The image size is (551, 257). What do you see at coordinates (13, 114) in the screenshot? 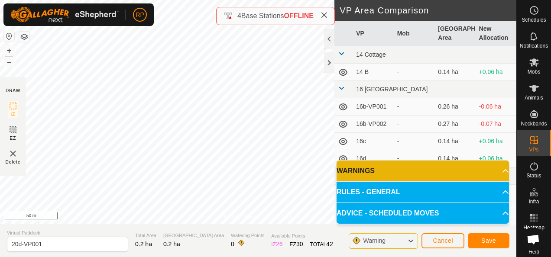
I see `span: IZ` at bounding box center [13, 114].